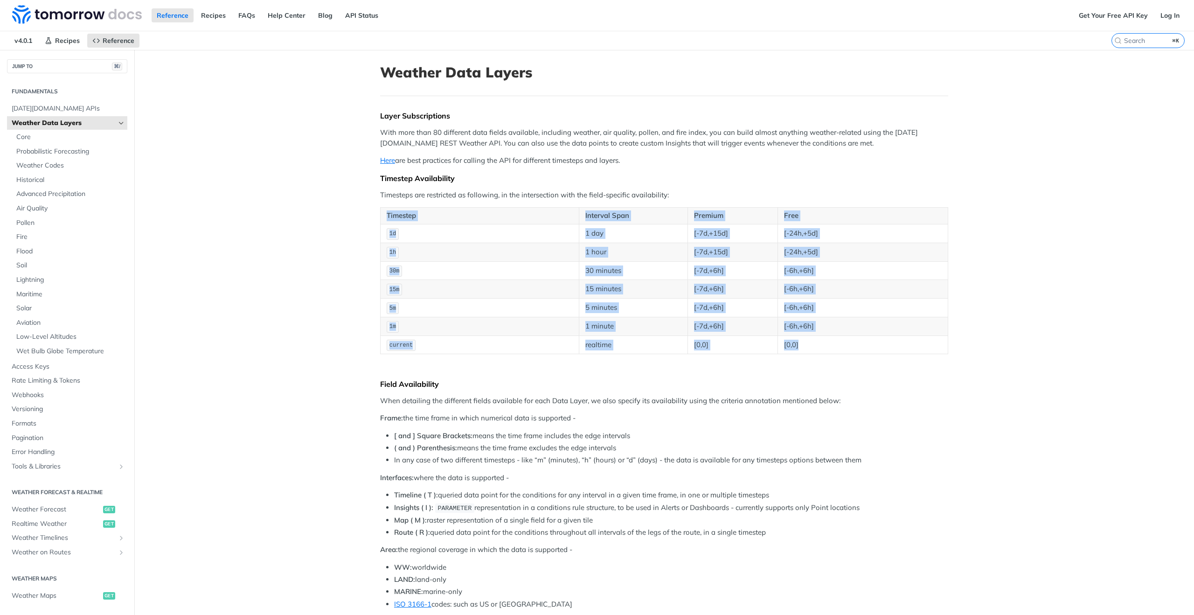 This screenshot has width=1194, height=615. Describe the element at coordinates (664, 116) in the screenshot. I see `div: Layer Subscriptions` at that location.